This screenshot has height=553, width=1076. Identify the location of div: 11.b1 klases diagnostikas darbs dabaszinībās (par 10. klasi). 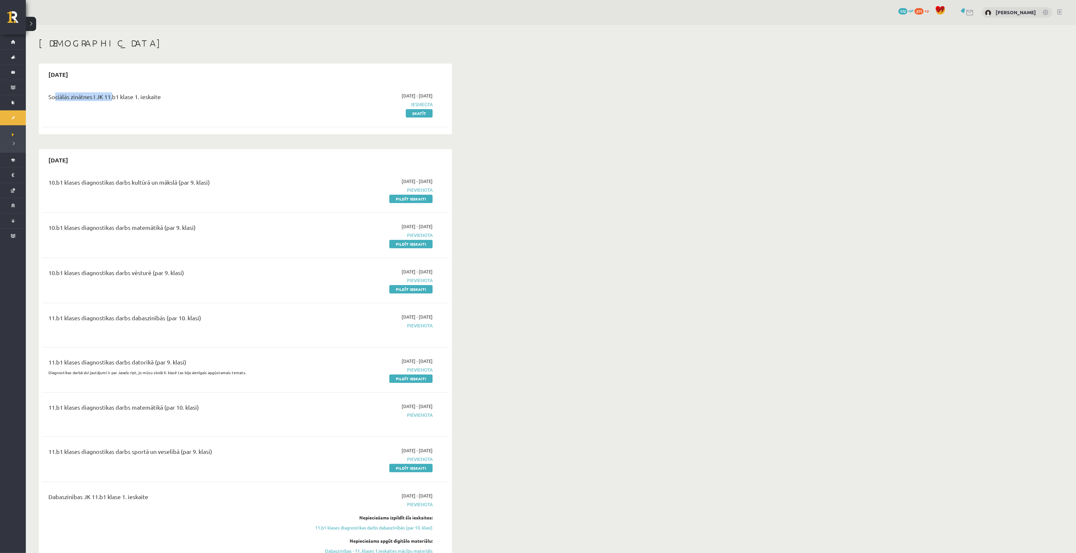
(175, 319).